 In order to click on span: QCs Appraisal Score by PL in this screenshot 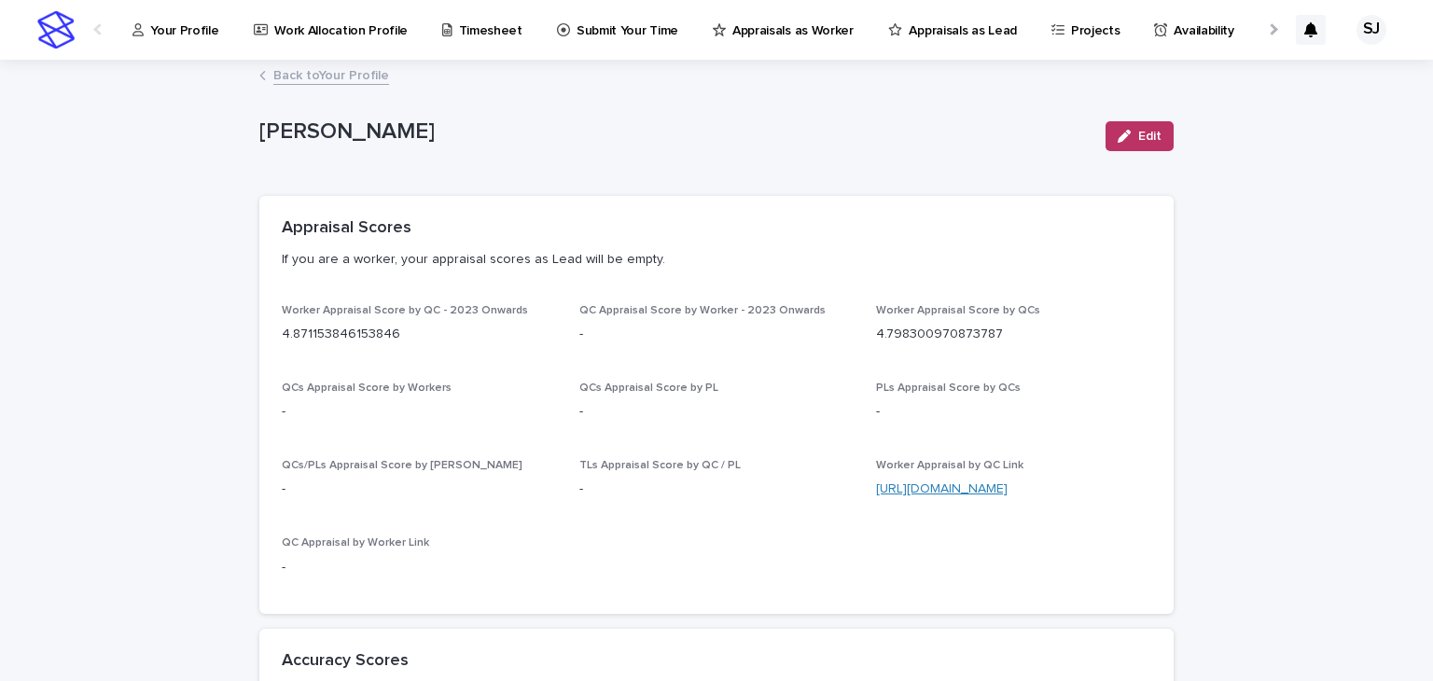, I will do `click(648, 388)`.